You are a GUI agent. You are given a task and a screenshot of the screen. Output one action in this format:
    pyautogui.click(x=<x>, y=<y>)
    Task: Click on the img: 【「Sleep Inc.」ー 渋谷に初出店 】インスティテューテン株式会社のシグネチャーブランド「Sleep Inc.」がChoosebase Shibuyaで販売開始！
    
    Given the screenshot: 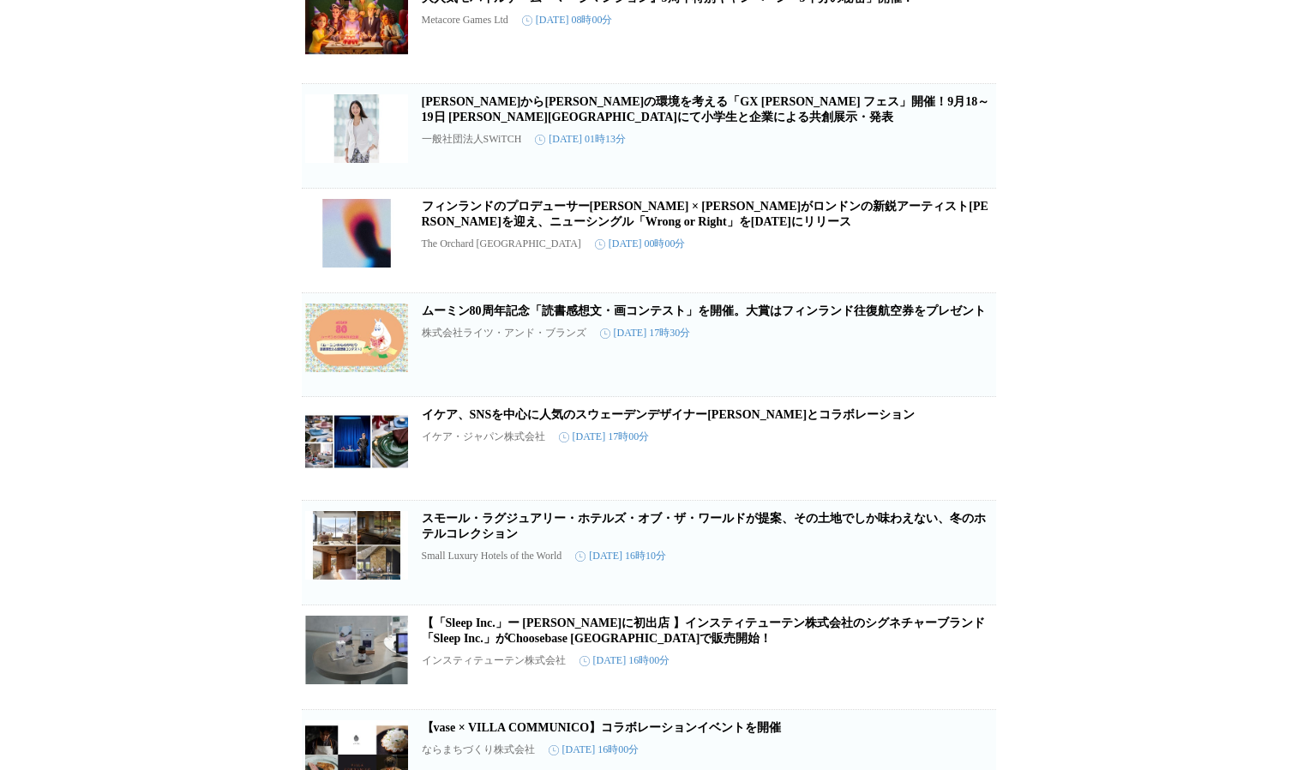 What is the action you would take?
    pyautogui.click(x=357, y=650)
    